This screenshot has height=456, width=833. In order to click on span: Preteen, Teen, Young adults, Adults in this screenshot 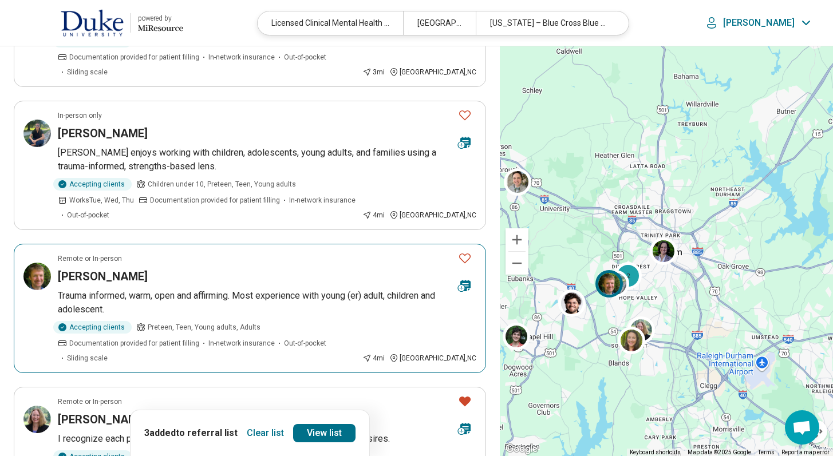, I will do `click(204, 328)`.